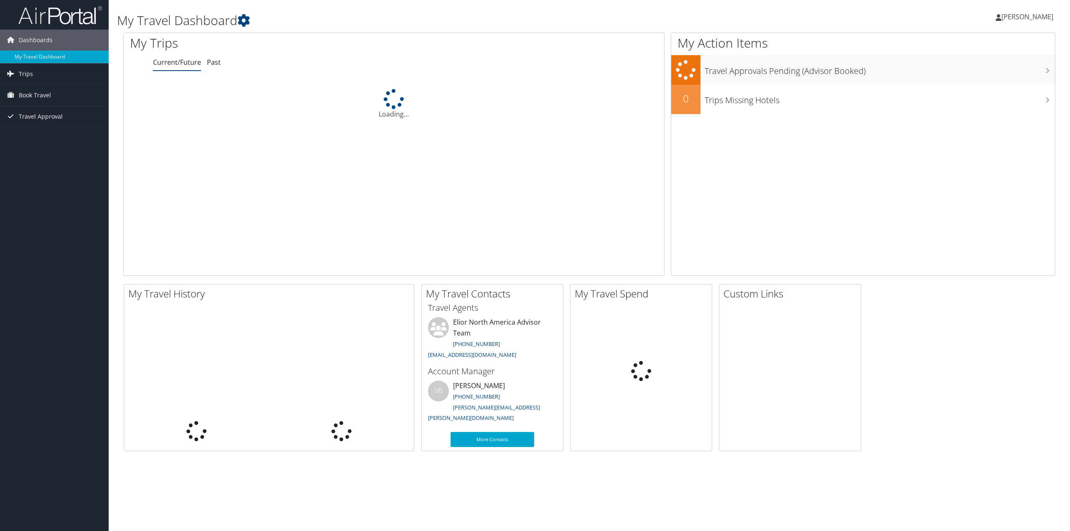 The image size is (1070, 531). Describe the element at coordinates (281, 43) in the screenshot. I see `h1: My Trips` at that location.